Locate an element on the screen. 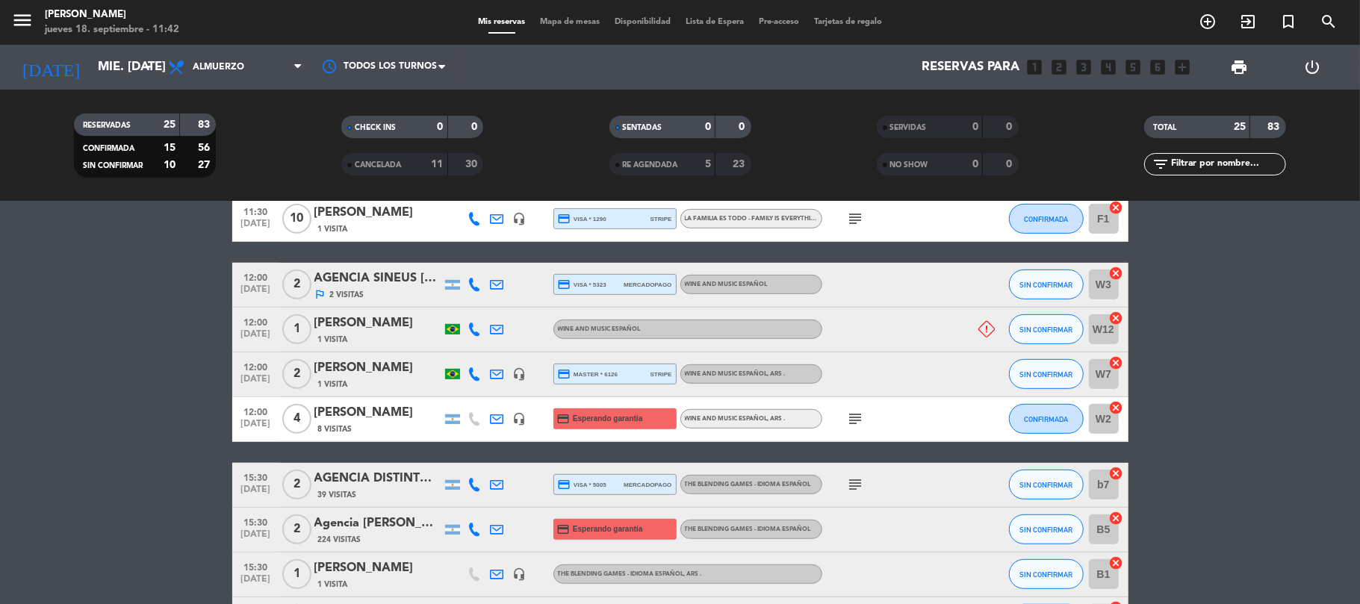  i: looks_4 is located at coordinates (1109, 67).